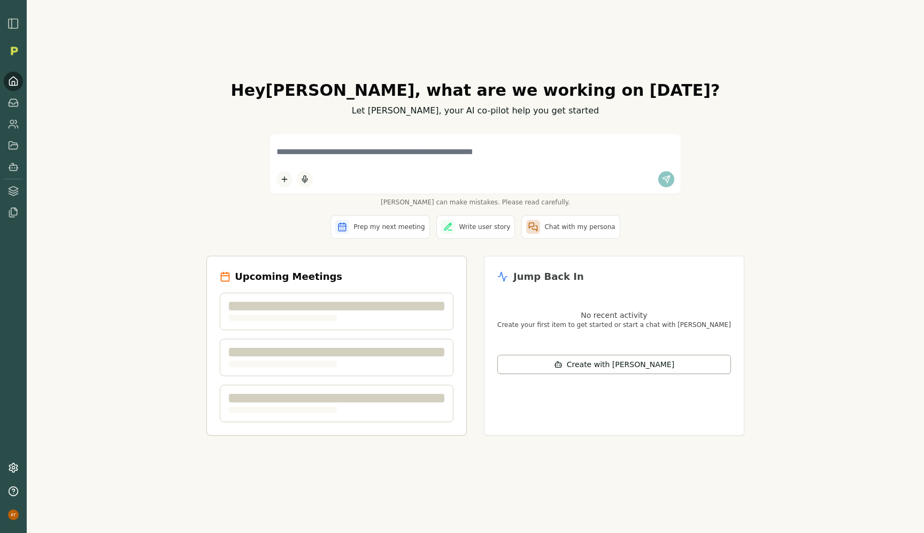  Describe the element at coordinates (549, 277) in the screenshot. I see `h2: Jump Back In` at that location.